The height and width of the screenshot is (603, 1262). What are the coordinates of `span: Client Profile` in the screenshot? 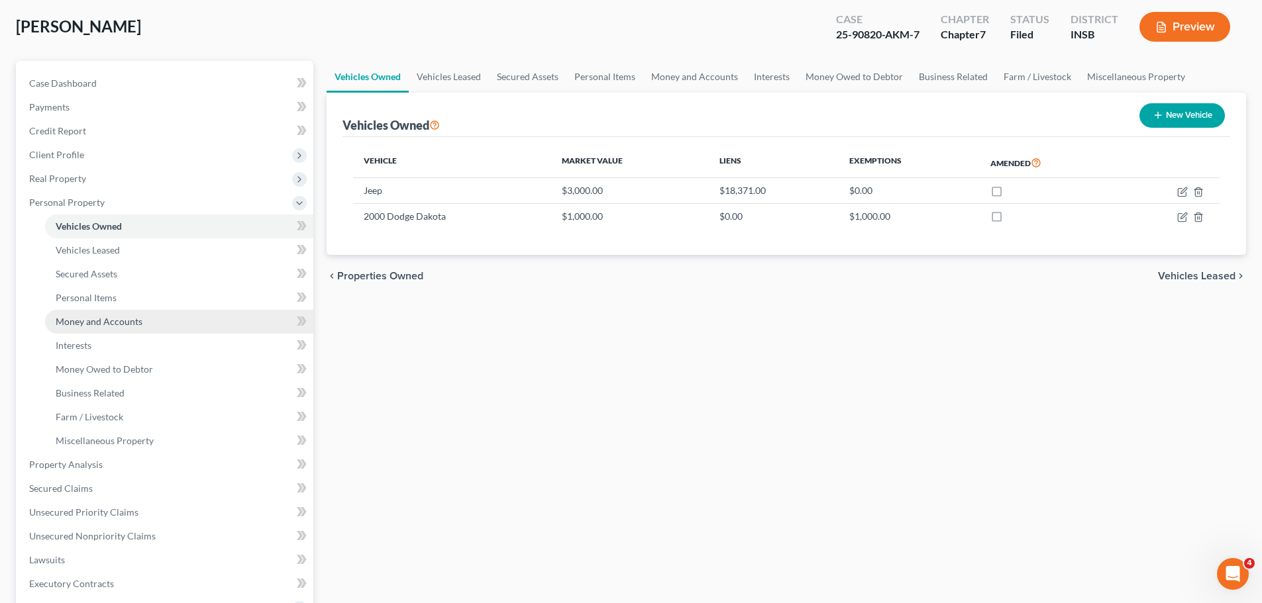 It's located at (56, 154).